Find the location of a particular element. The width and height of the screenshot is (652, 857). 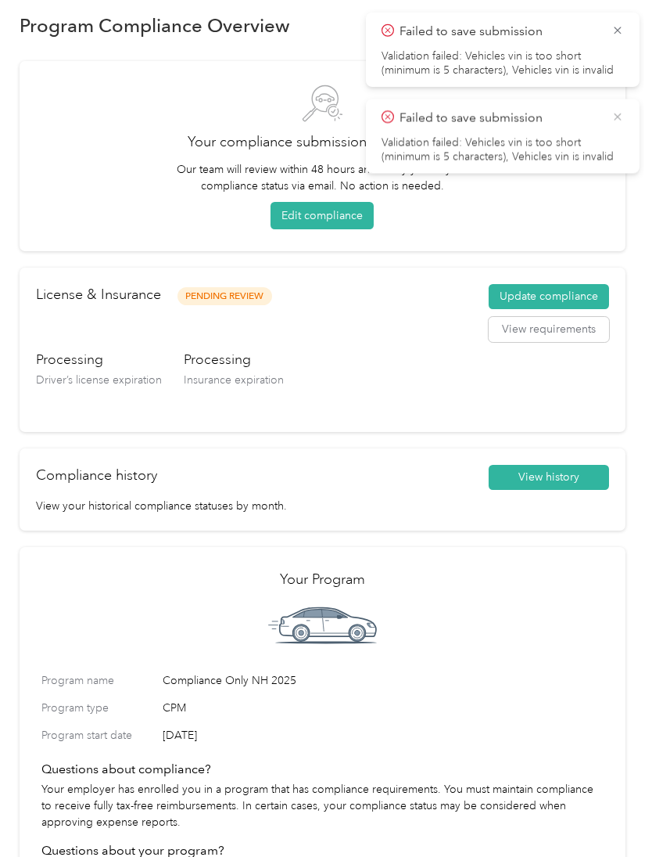

label: Program name is located at coordinates (99, 680).